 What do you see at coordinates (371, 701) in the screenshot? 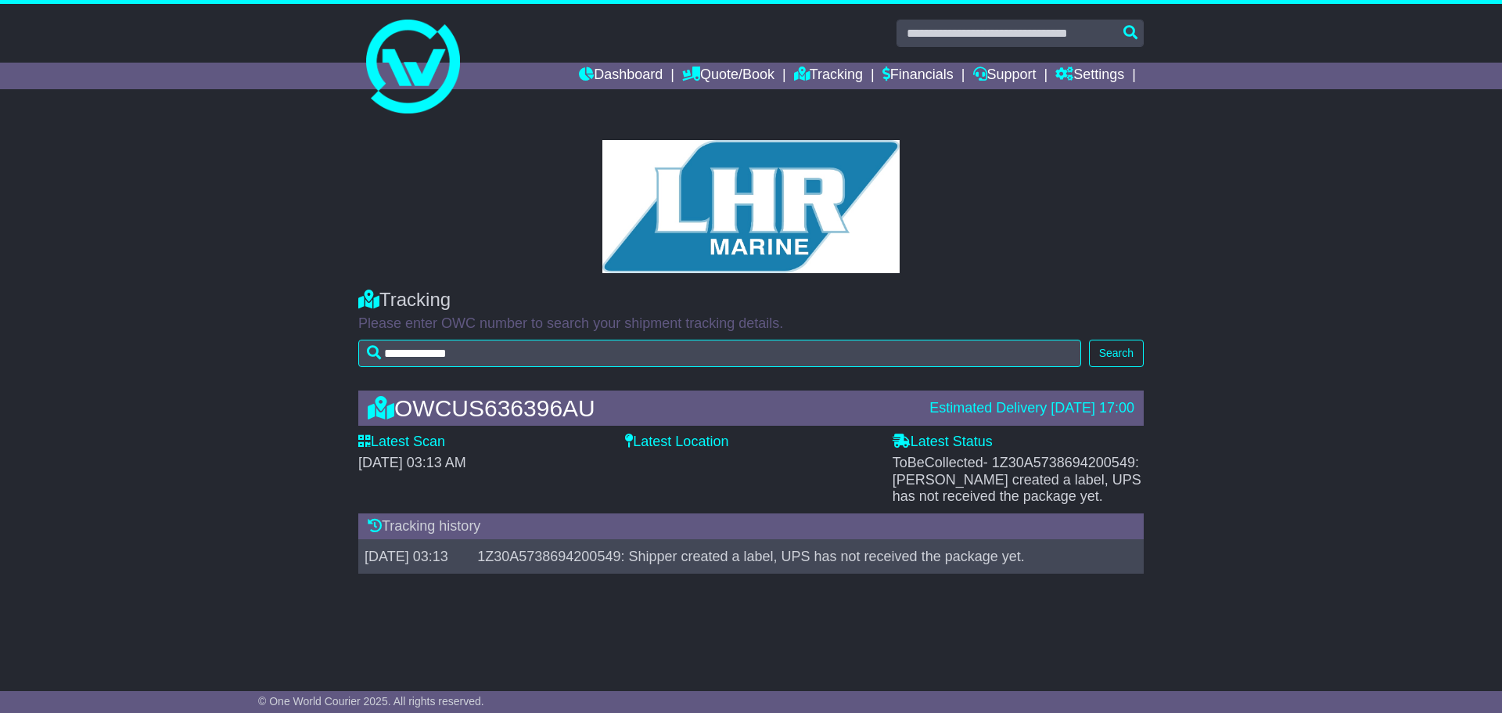
I see `span: © One World Courier 2025. All rights reserved.` at bounding box center [371, 701].